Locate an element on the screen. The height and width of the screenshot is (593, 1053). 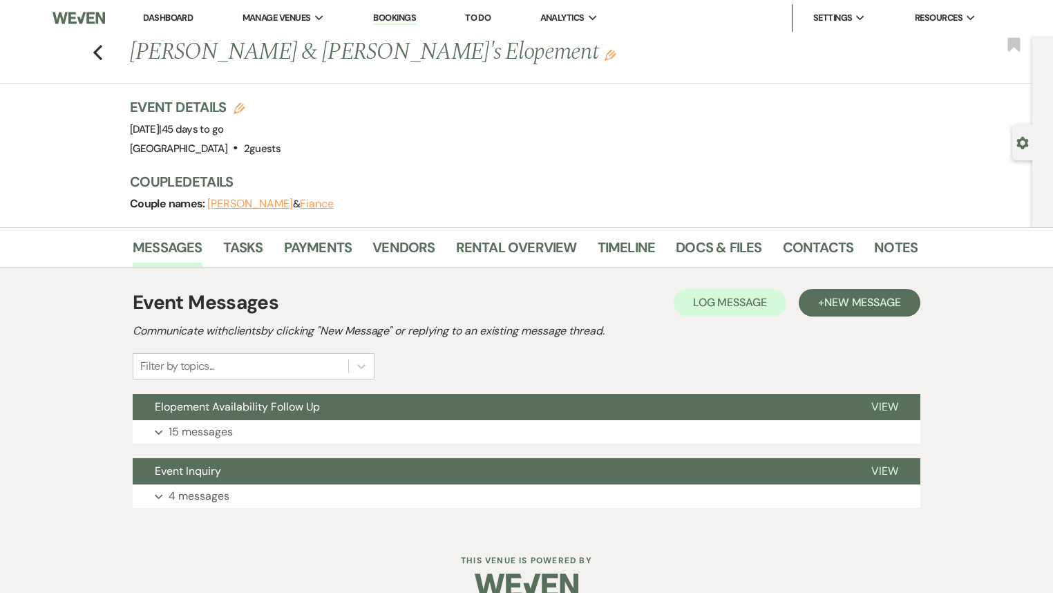
button: Log Message is located at coordinates (729, 303).